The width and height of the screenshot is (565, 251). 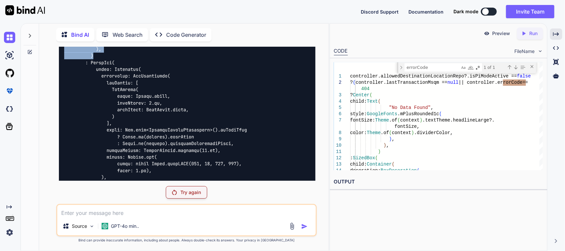 What do you see at coordinates (191, 192) in the screenshot?
I see `p: Try again` at bounding box center [191, 192].